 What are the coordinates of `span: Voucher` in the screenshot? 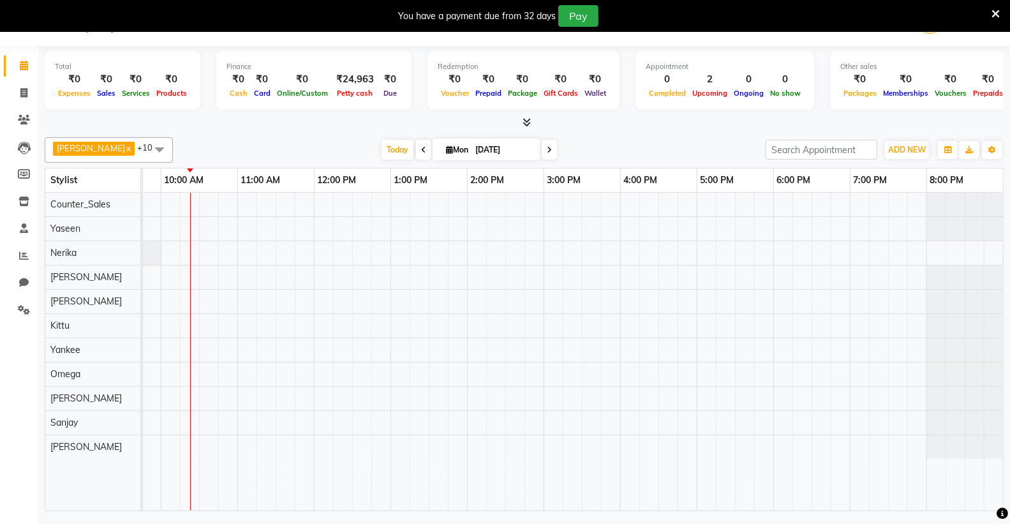 It's located at (455, 93).